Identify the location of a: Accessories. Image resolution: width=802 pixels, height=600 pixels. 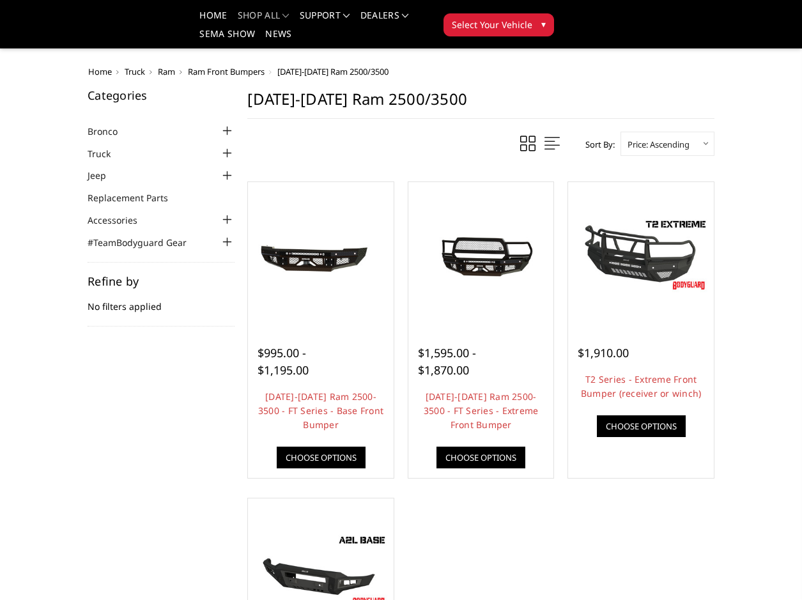
(120, 220).